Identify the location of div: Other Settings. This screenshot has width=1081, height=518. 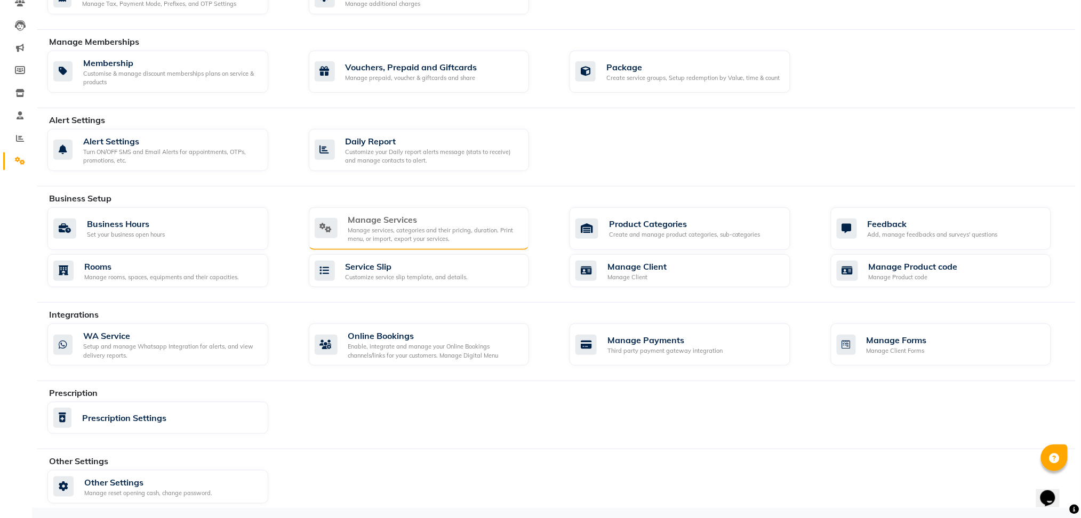
(148, 482).